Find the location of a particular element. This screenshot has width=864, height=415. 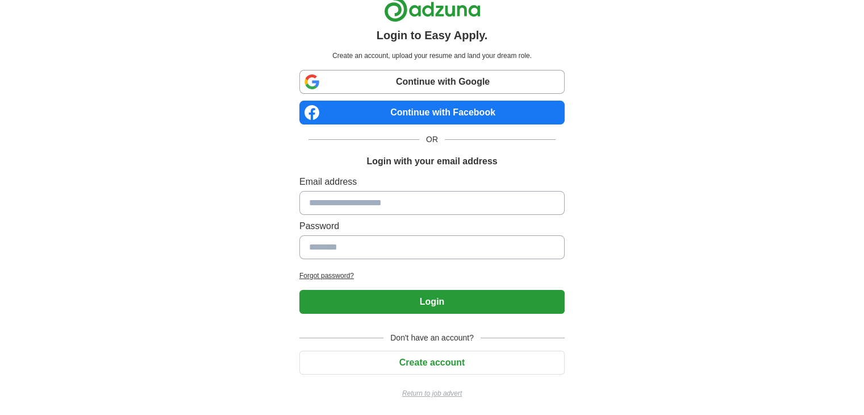

span: OR is located at coordinates (432, 139).